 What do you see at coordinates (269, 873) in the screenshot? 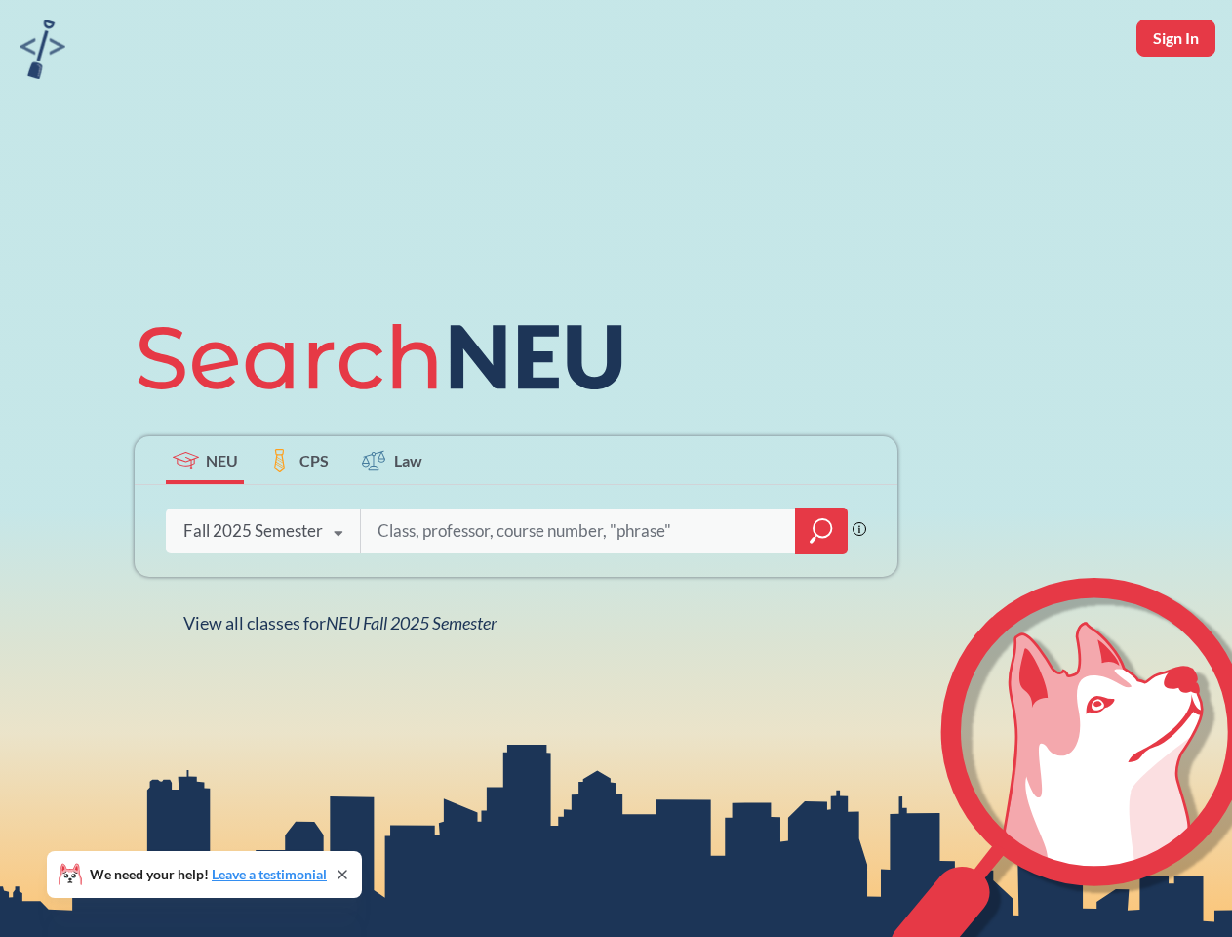
I see `a: Leave a testimonial` at bounding box center [269, 873].